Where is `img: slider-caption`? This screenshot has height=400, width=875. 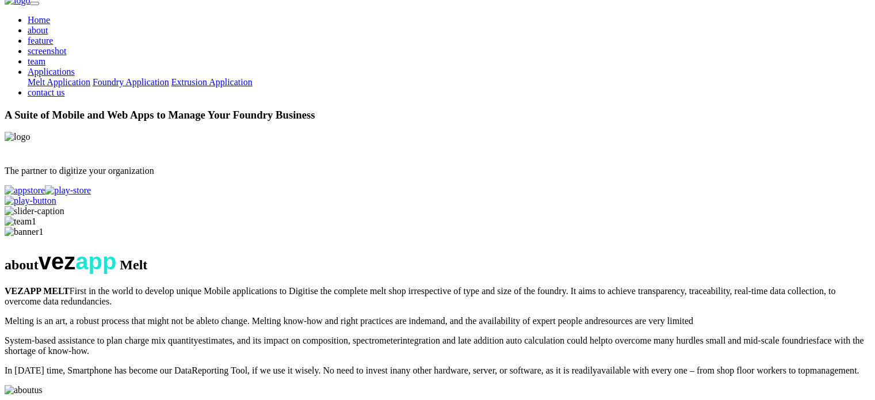
img: slider-caption is located at coordinates (35, 211).